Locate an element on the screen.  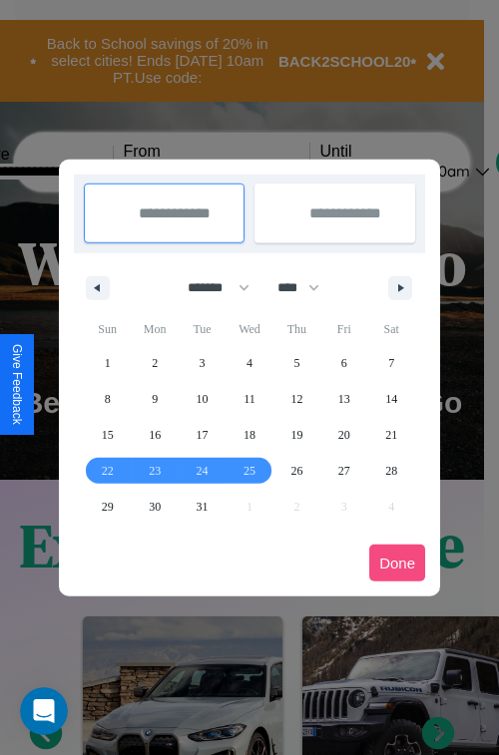
span: 21 is located at coordinates (391, 435).